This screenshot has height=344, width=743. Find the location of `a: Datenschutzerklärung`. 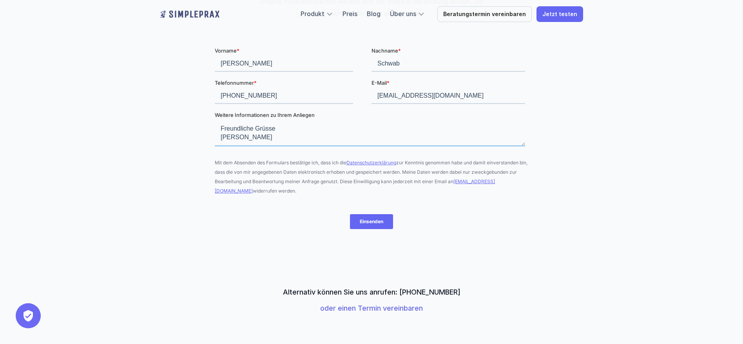

a: Datenschutzerklärung is located at coordinates (156, 116).